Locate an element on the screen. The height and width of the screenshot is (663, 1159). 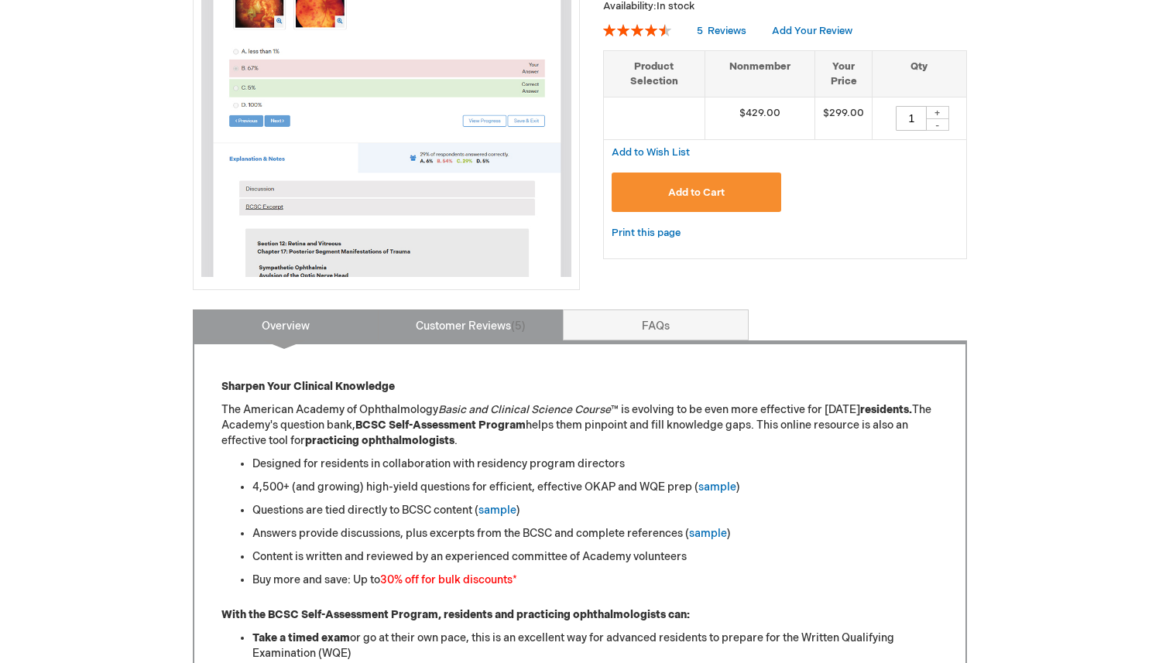
strong: BCSC Self-Assessment Program is located at coordinates (440, 425).